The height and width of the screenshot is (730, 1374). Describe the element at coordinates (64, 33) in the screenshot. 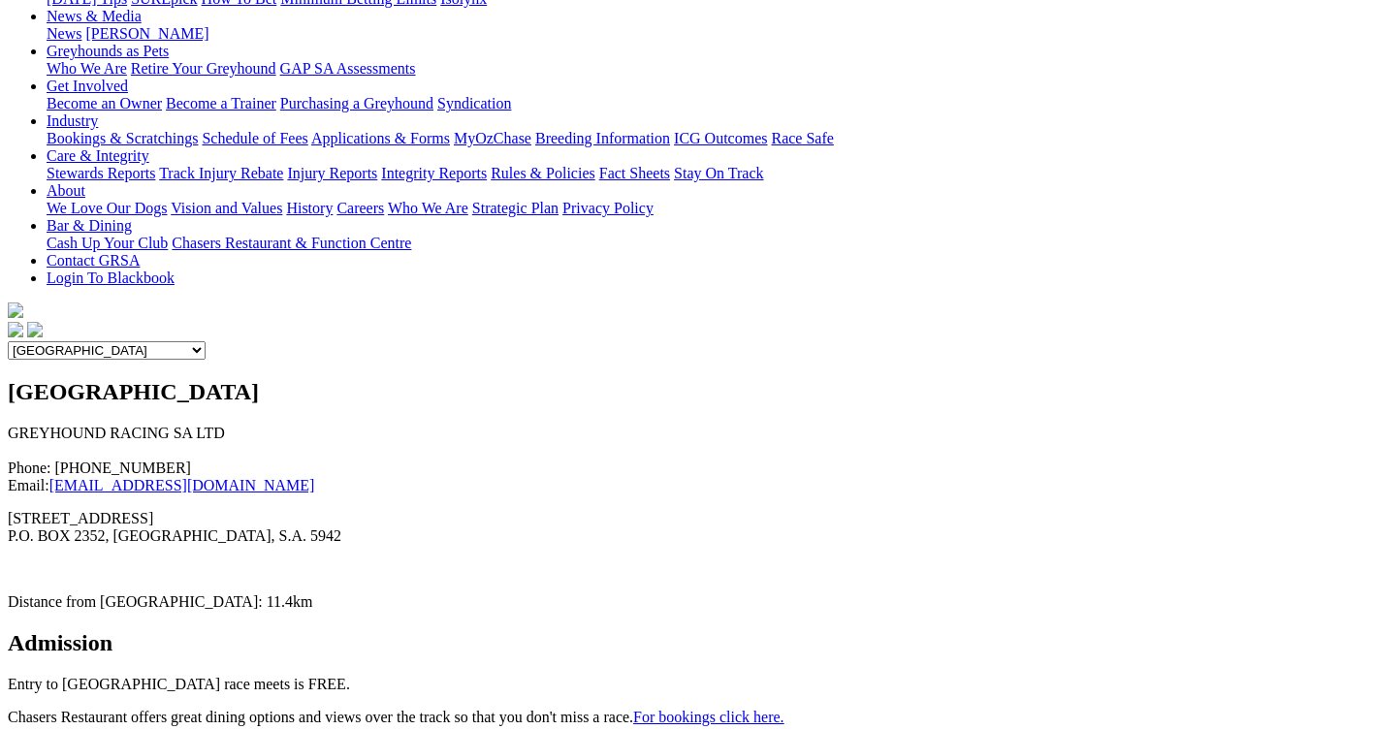

I see `a: News` at that location.